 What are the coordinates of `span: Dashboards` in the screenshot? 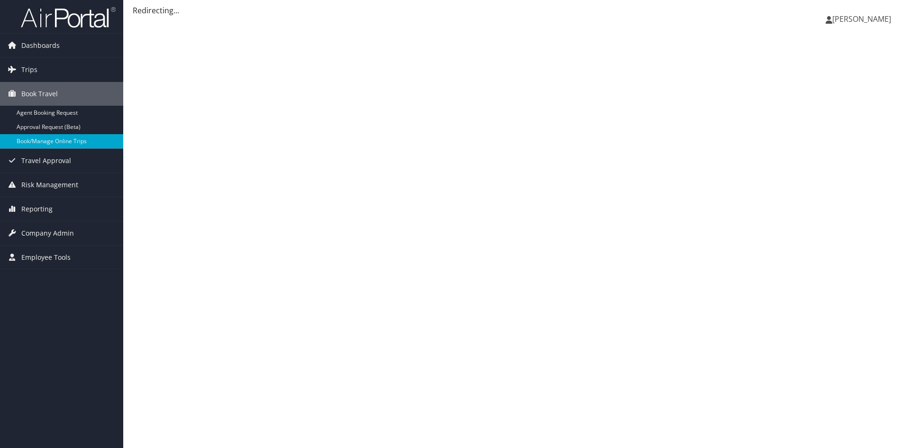 It's located at (40, 46).